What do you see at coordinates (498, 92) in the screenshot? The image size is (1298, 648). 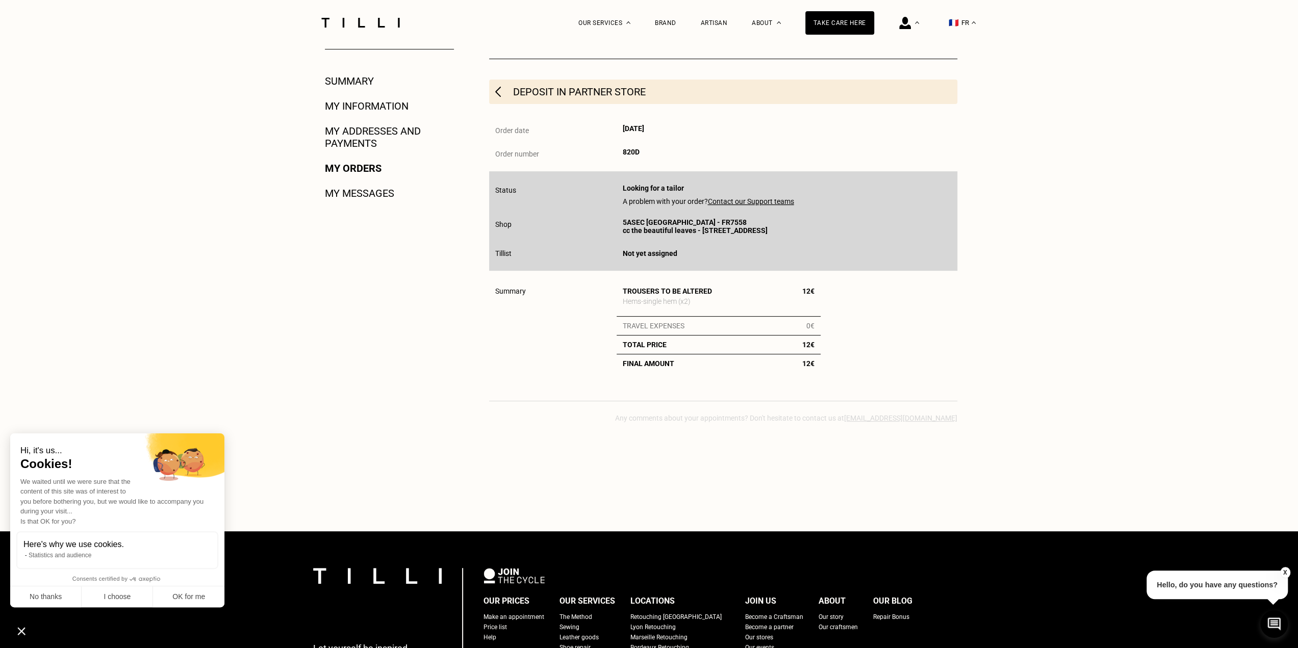 I see `img: Back` at bounding box center [498, 92].